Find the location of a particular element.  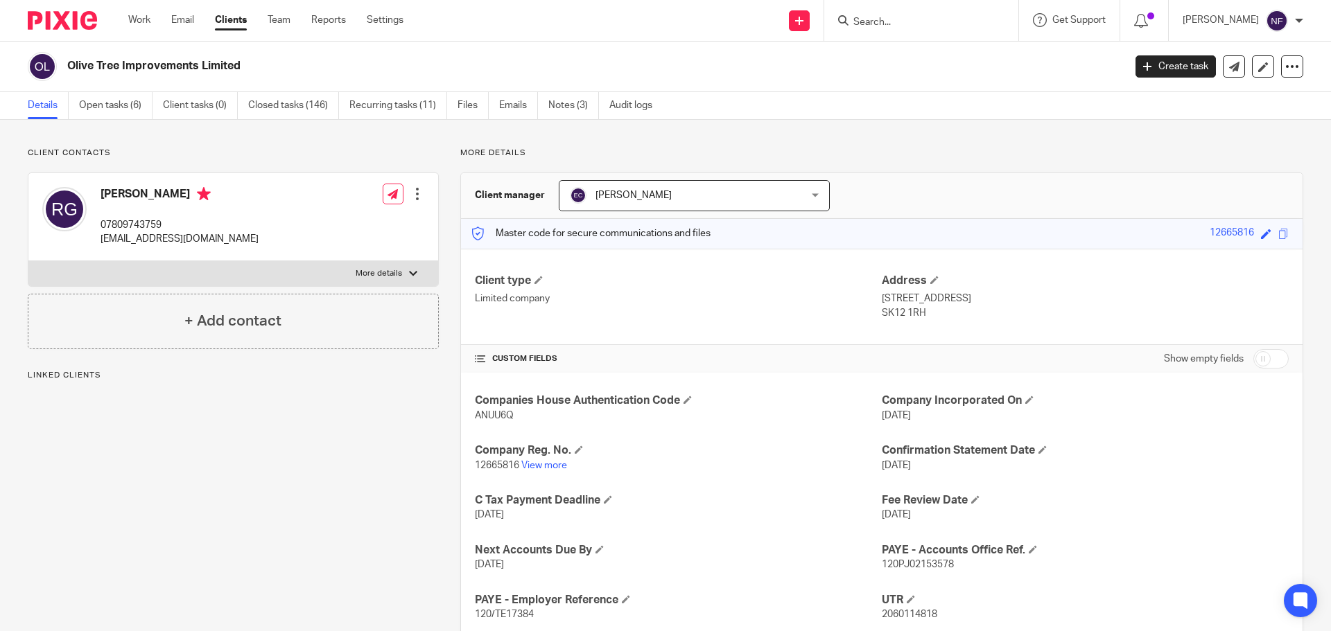

div: 12665816 is located at coordinates (1232, 234).